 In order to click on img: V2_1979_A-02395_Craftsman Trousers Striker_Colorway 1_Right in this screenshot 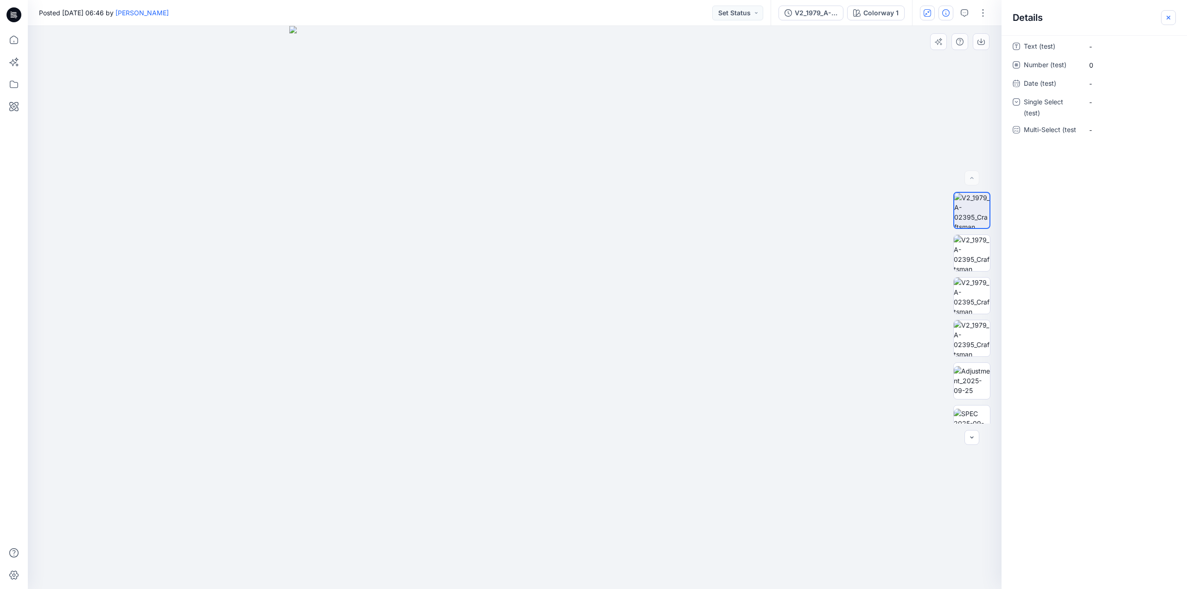, I will do `click(972, 339)`.